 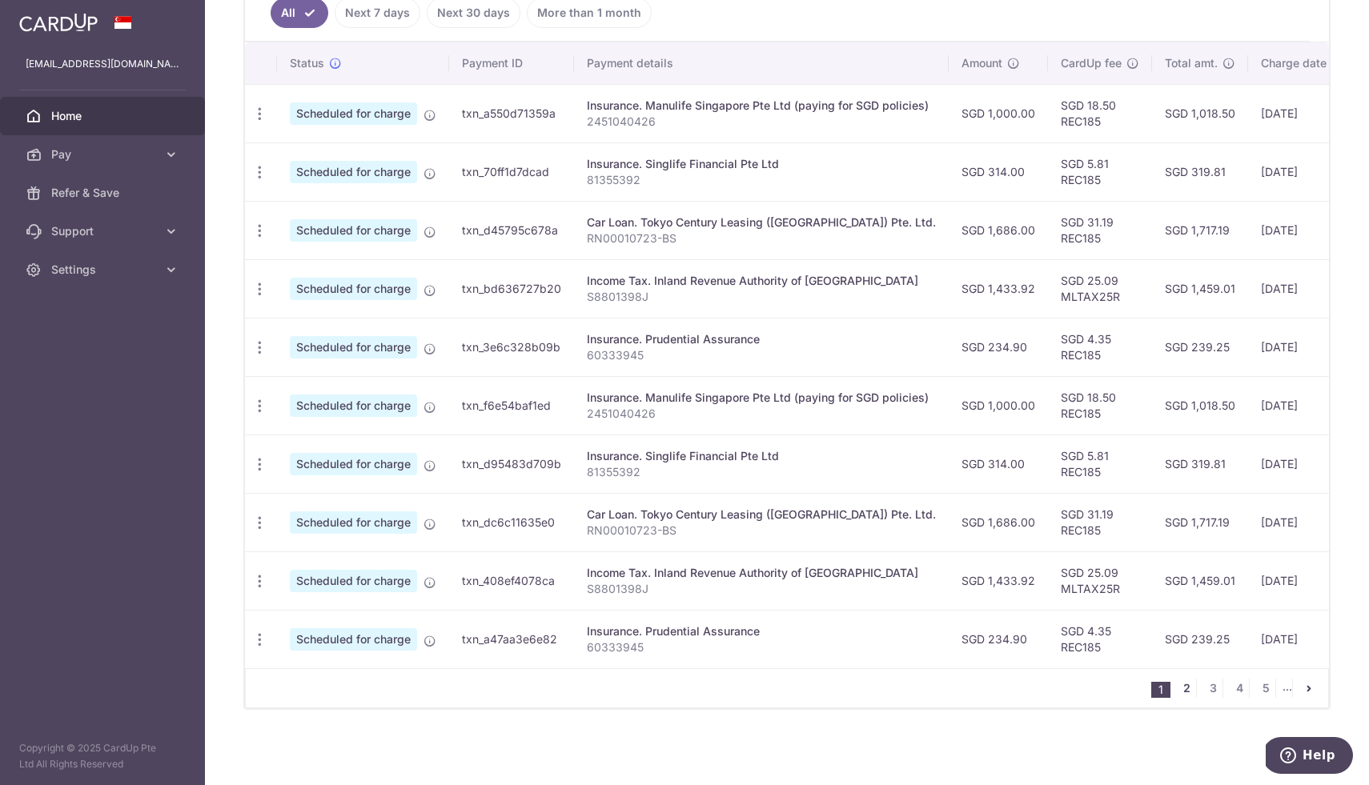 I want to click on span: Help, so click(x=53, y=18).